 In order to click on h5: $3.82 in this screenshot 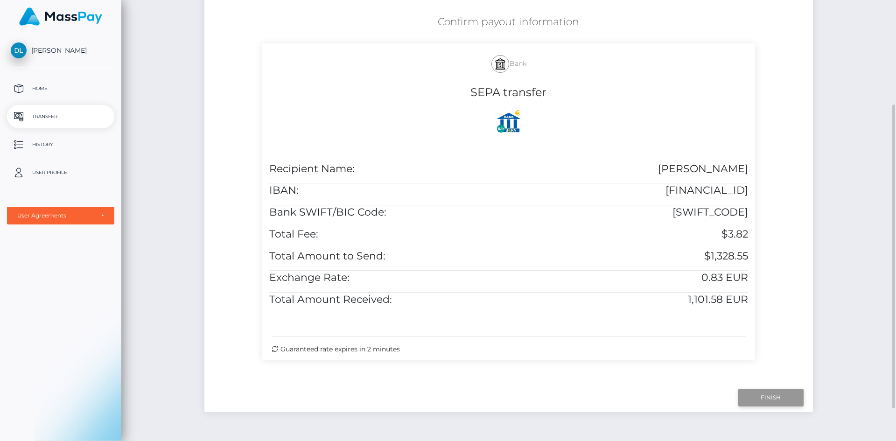, I will do `click(632, 234)`.